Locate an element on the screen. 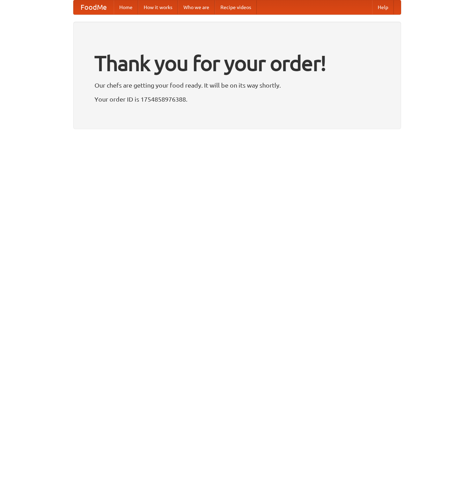  a: Help is located at coordinates (383, 7).